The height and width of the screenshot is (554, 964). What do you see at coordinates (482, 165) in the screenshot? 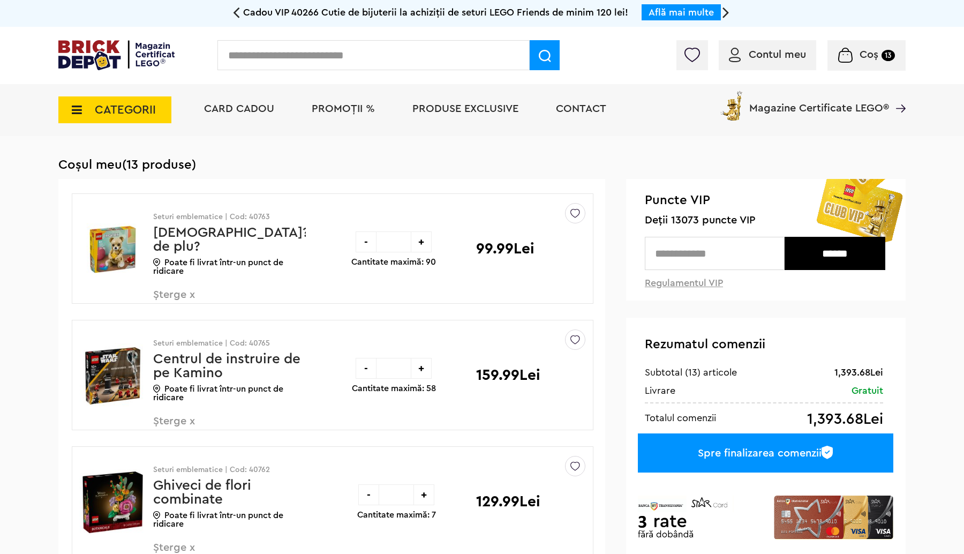
I see `h1: Coșul meu` at bounding box center [482, 165].